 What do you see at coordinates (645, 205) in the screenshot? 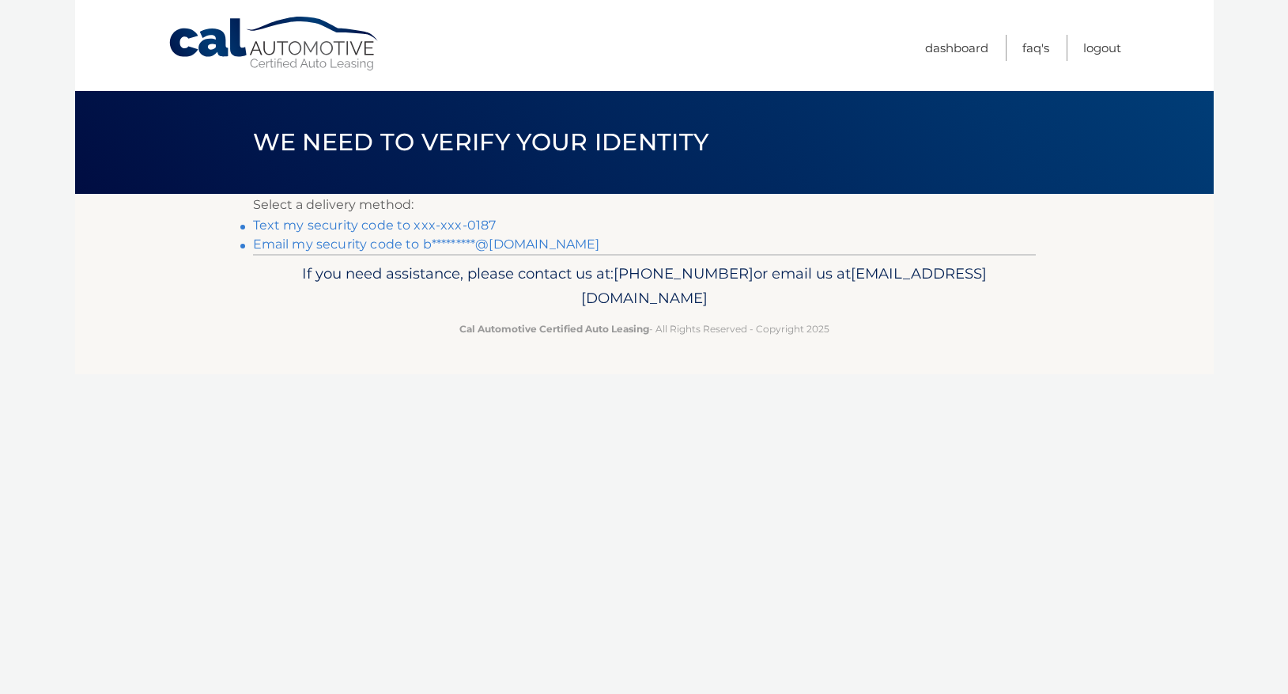
I see `p: Select a delivery method:` at bounding box center [645, 205].